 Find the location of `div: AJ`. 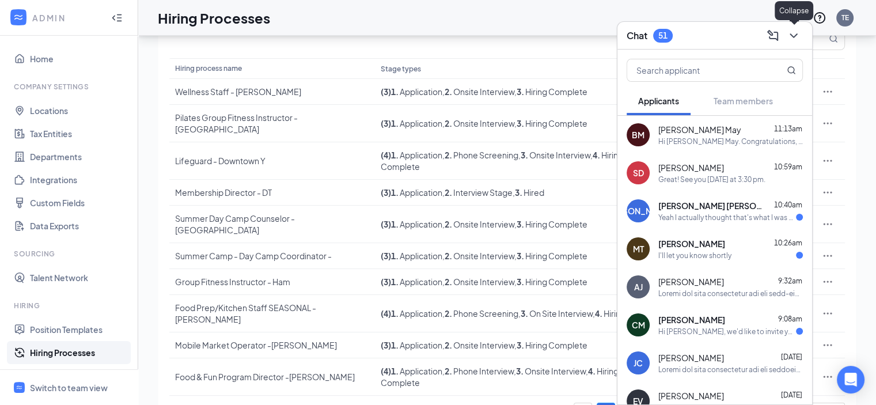

div: AJ is located at coordinates (638, 287).